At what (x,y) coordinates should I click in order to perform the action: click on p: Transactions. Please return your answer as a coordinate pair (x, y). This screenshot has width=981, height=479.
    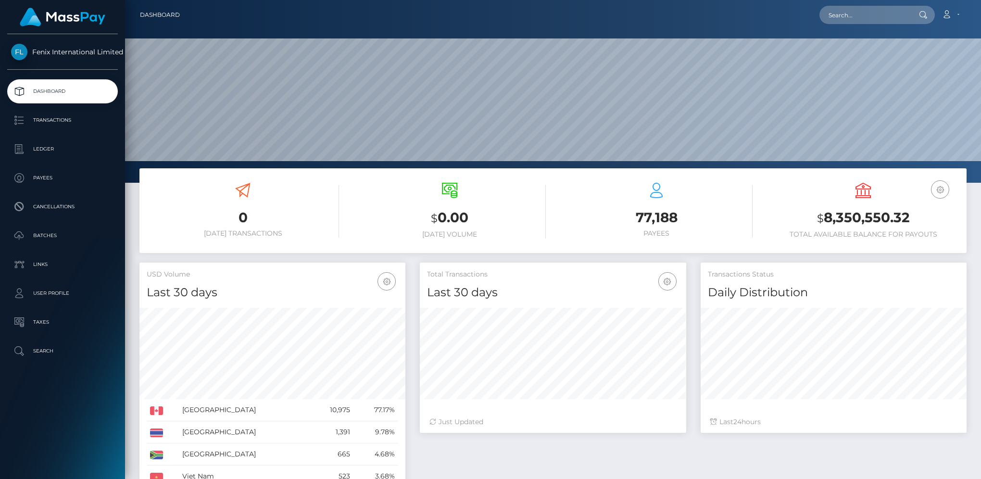
    Looking at the image, I should click on (62, 120).